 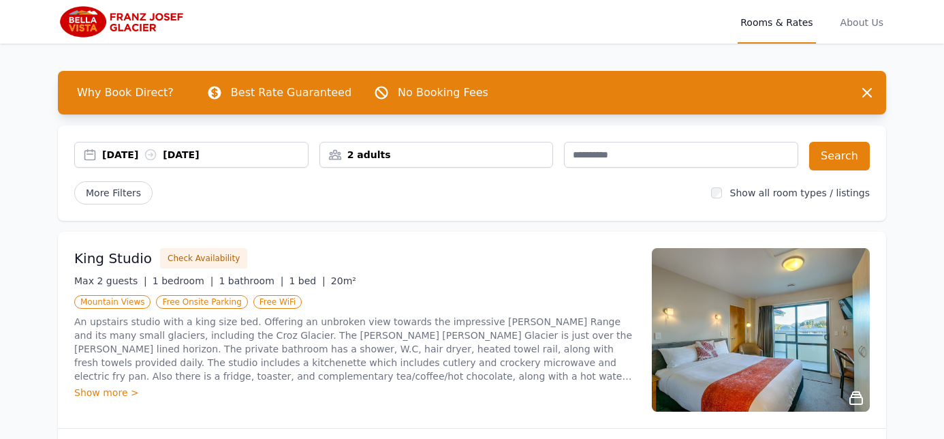 What do you see at coordinates (123, 22) in the screenshot?
I see `img: Bella Vista Franz Josef Glacier` at bounding box center [123, 22].